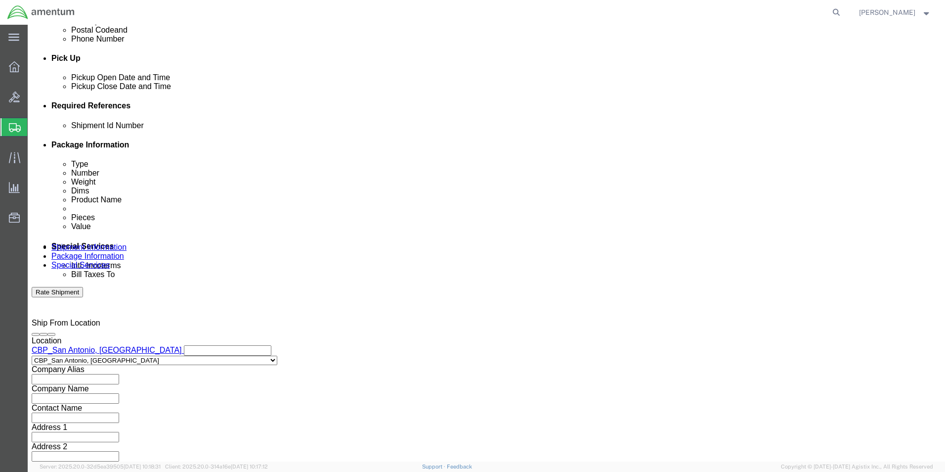  What do you see at coordinates (887, 12) in the screenshot?
I see `span: ALISON GODOY` at bounding box center [887, 12].